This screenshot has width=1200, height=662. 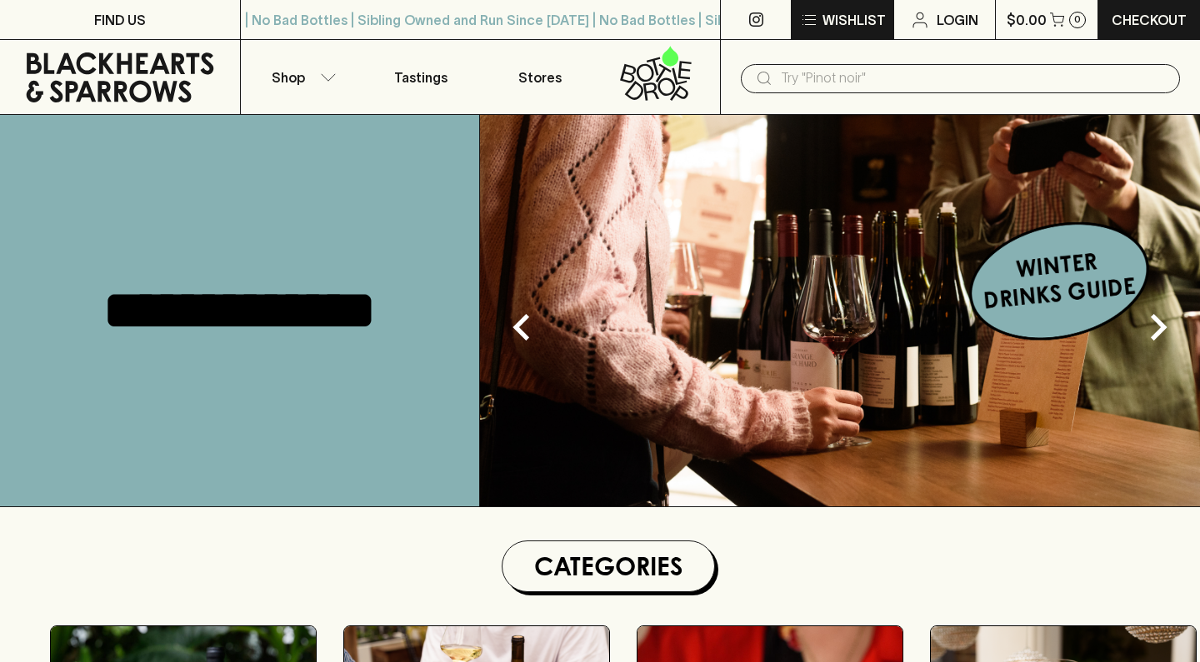 I want to click on p: Shop, so click(x=288, y=77).